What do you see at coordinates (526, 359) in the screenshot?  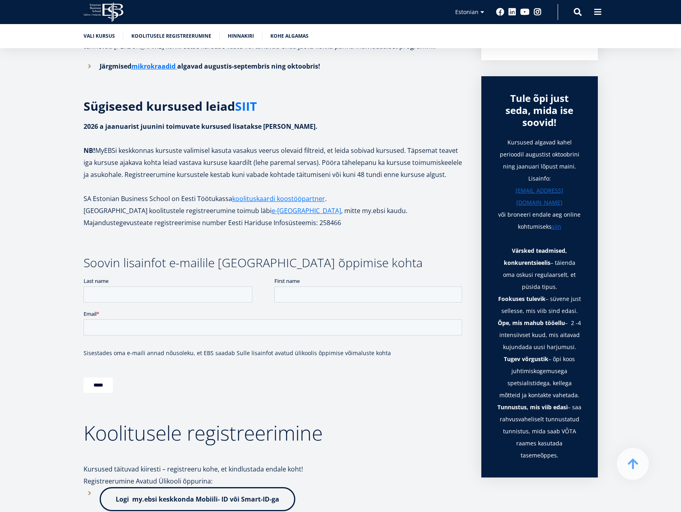 I see `strong: Tugev võrgustik` at bounding box center [526, 359].